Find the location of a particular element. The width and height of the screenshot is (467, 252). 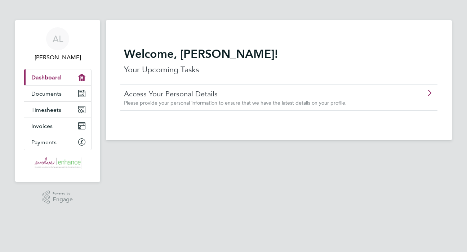

span: Engage is located at coordinates (63, 200).